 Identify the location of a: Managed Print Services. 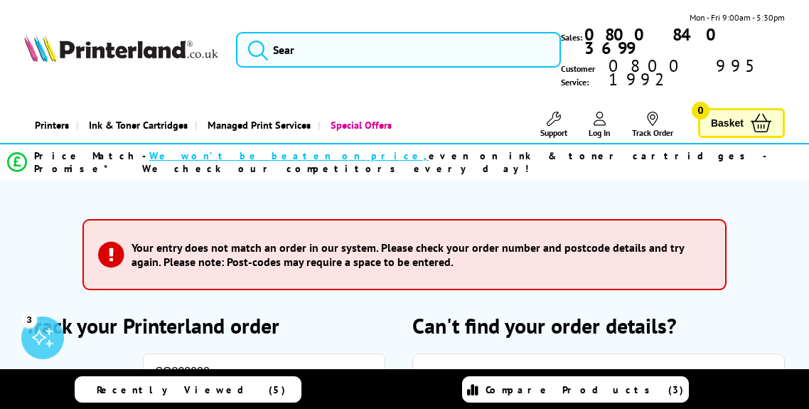
(256, 124).